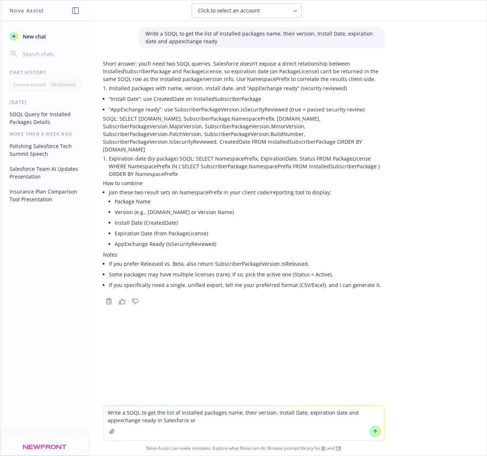  Describe the element at coordinates (247, 219) in the screenshot. I see `li: Join these two result sets on NamespacePrefix in your client code/reporting tool to display:` at that location.